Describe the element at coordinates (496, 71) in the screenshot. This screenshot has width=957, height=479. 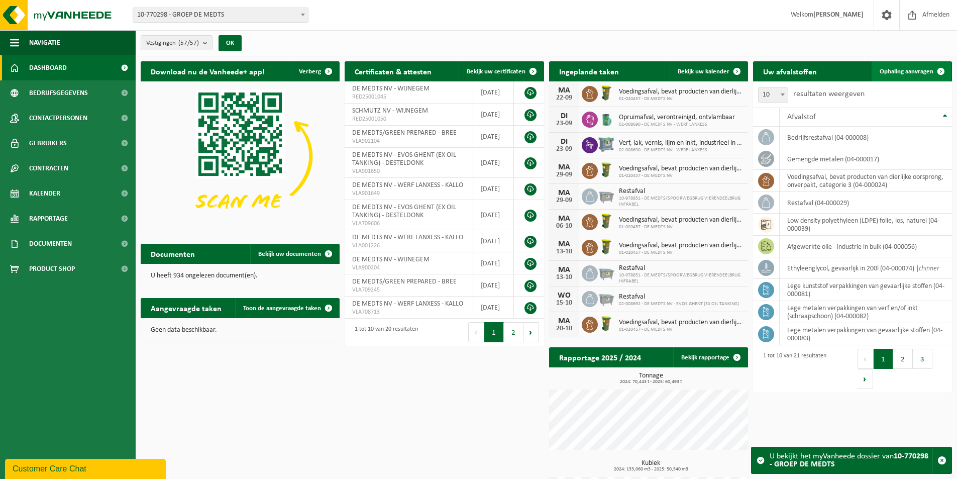
I see `span: Bekijk uw certificaten` at that location.